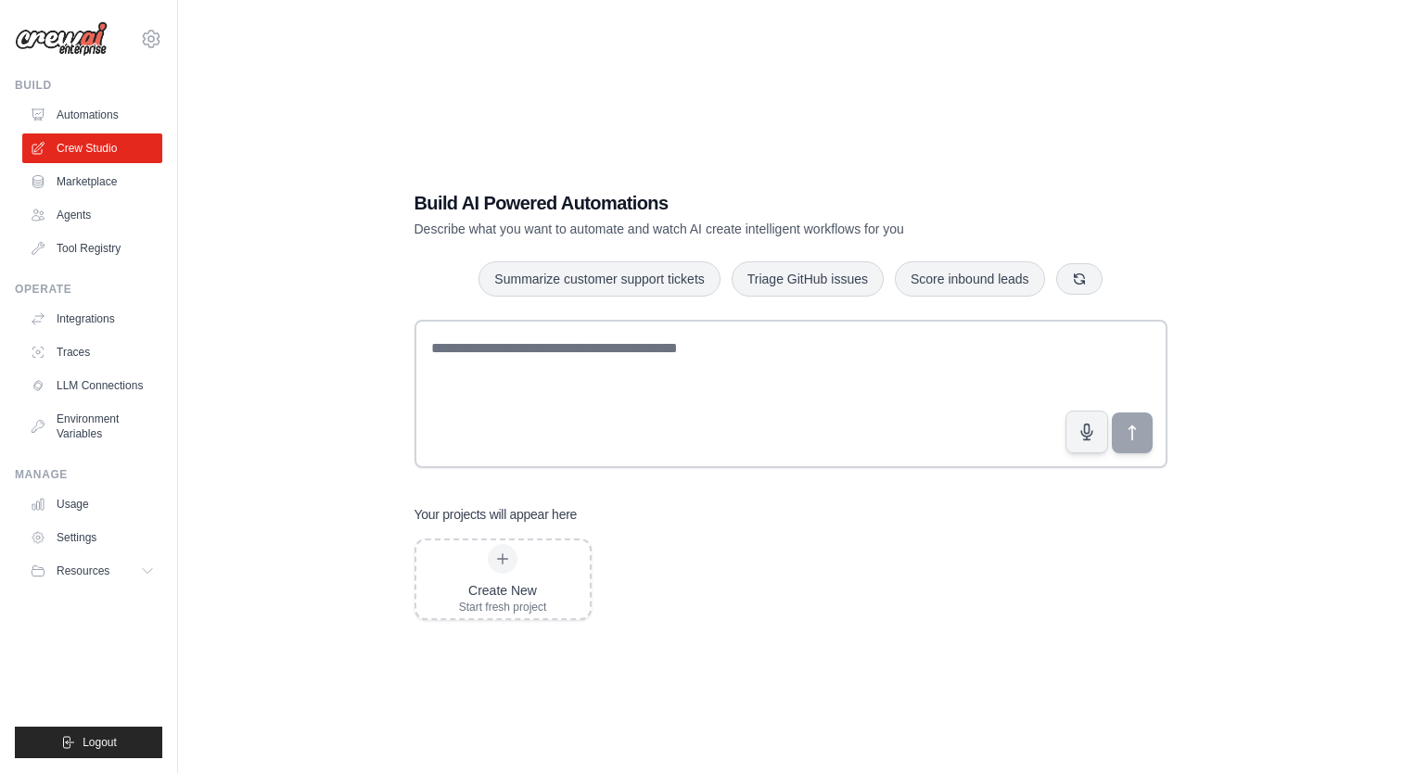 This screenshot has width=1403, height=773. I want to click on span: Resources, so click(83, 571).